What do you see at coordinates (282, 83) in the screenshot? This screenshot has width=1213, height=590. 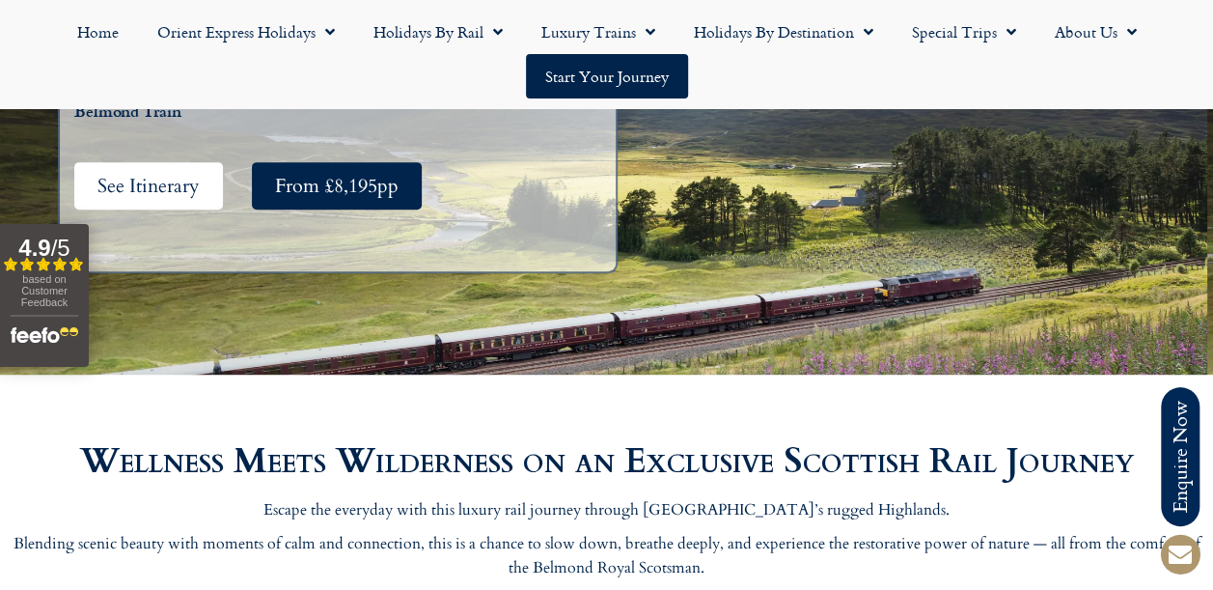 I see `strong: Travel deep into the soul of Scotland on a rejuvenating rail escape of comfort and calm. Aboard t...` at bounding box center [282, 83].